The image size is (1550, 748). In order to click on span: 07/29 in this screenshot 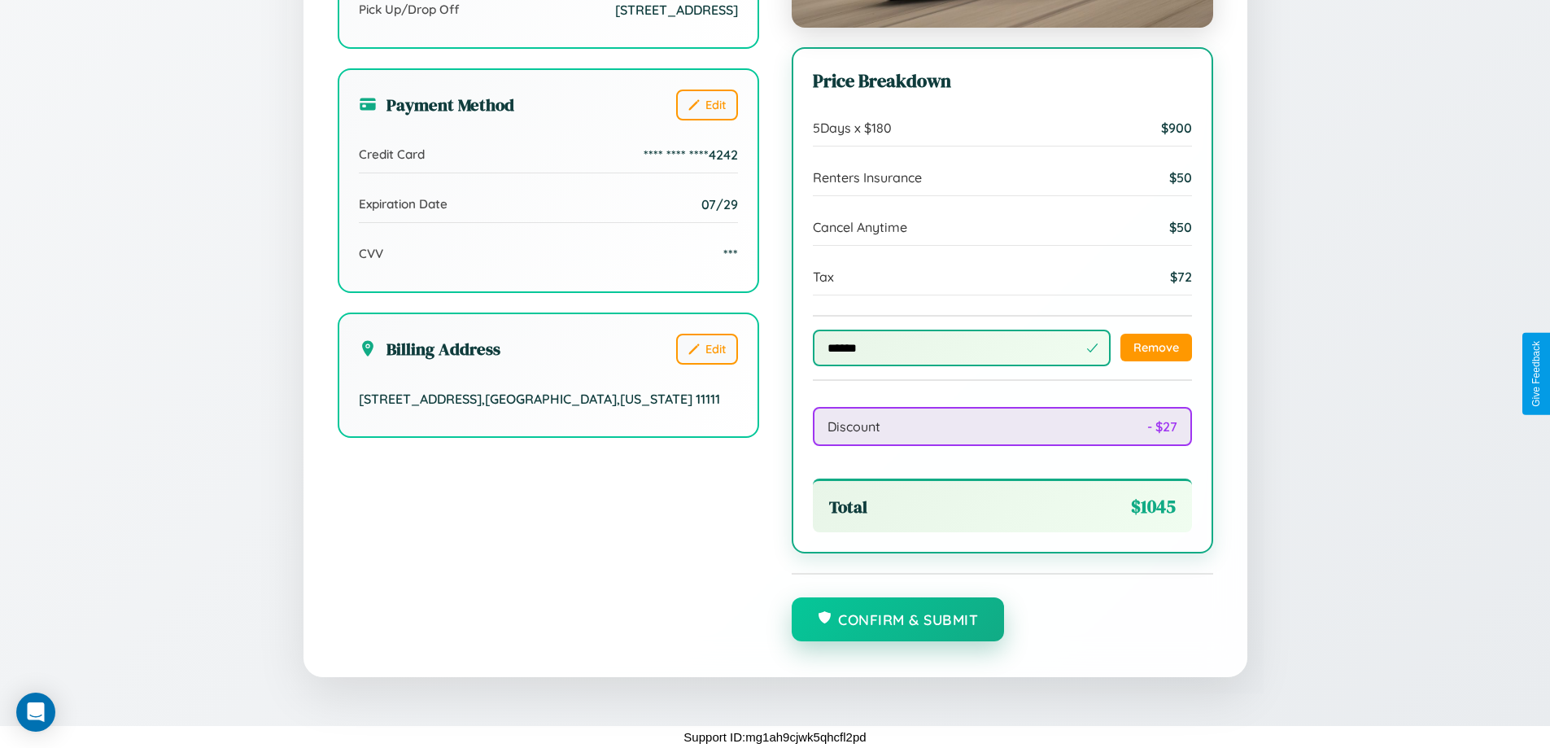, I will do `click(719, 204)`.